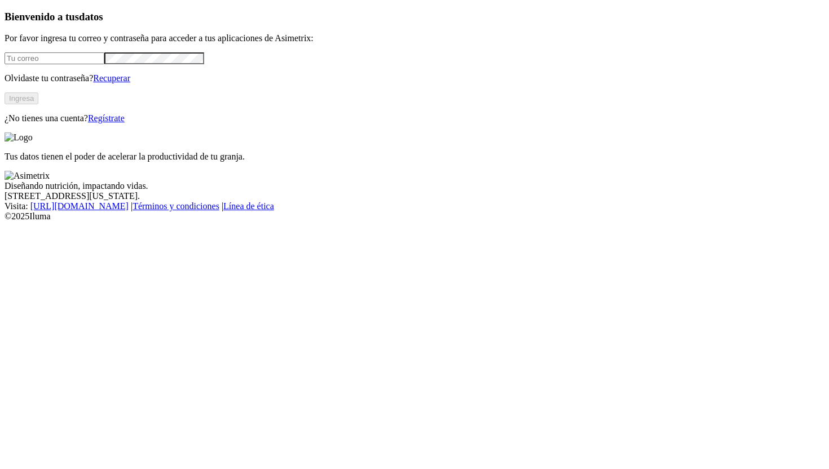 This screenshot has width=829, height=469. What do you see at coordinates (414, 216) in the screenshot?
I see `div: © 2025 Iluma` at bounding box center [414, 216].